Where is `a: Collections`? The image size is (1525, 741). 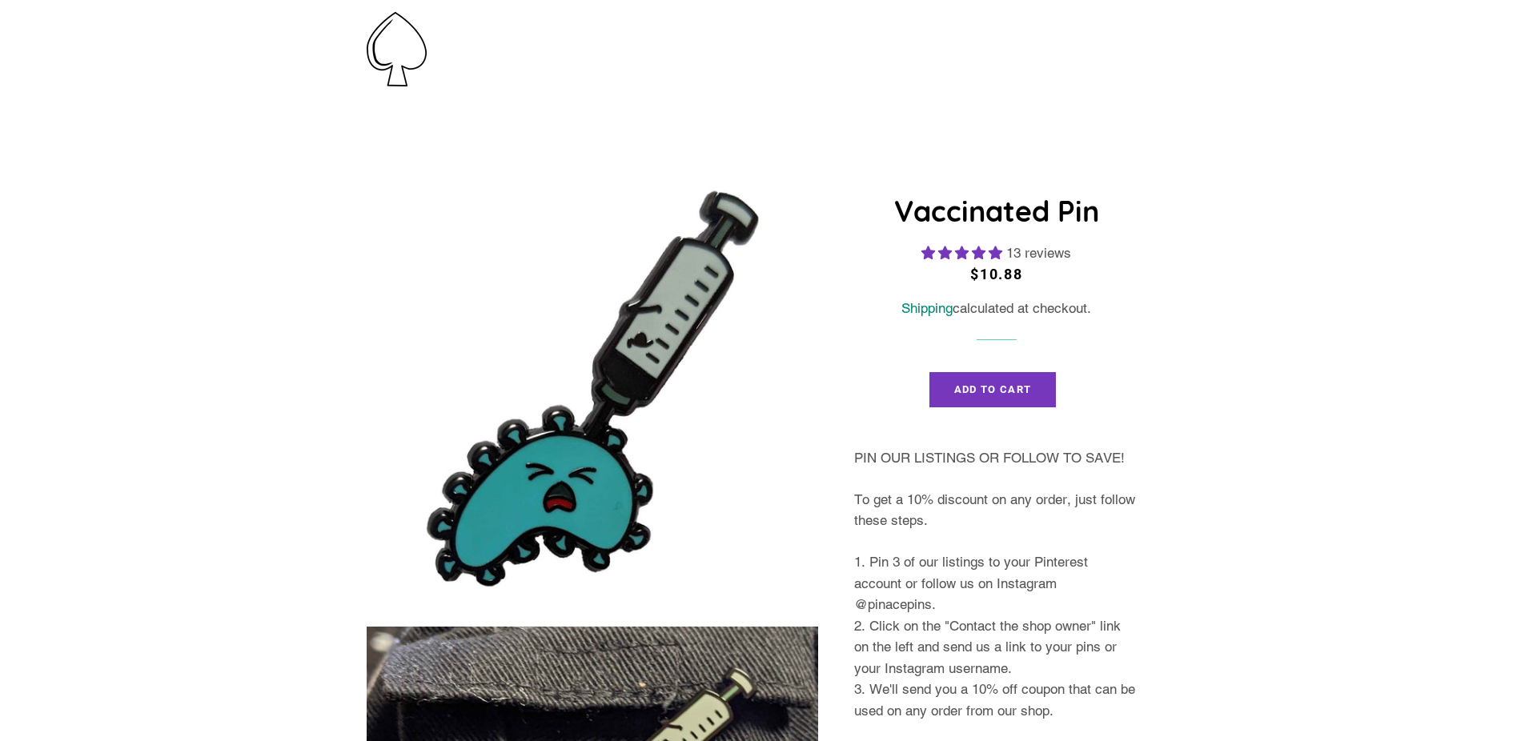
a: Collections is located at coordinates (868, 50).